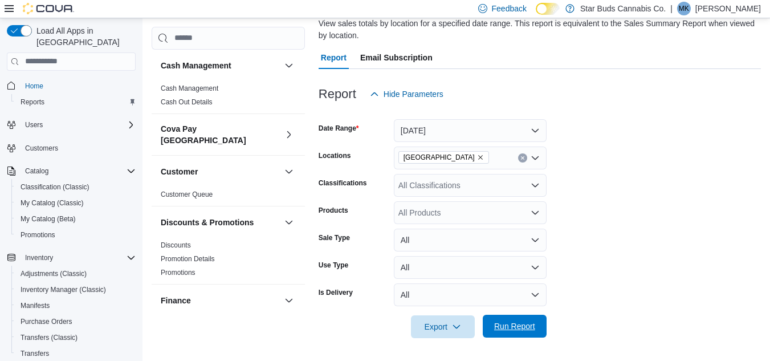 This screenshot has height=361, width=770. I want to click on button: Open list of options, so click(536, 158).